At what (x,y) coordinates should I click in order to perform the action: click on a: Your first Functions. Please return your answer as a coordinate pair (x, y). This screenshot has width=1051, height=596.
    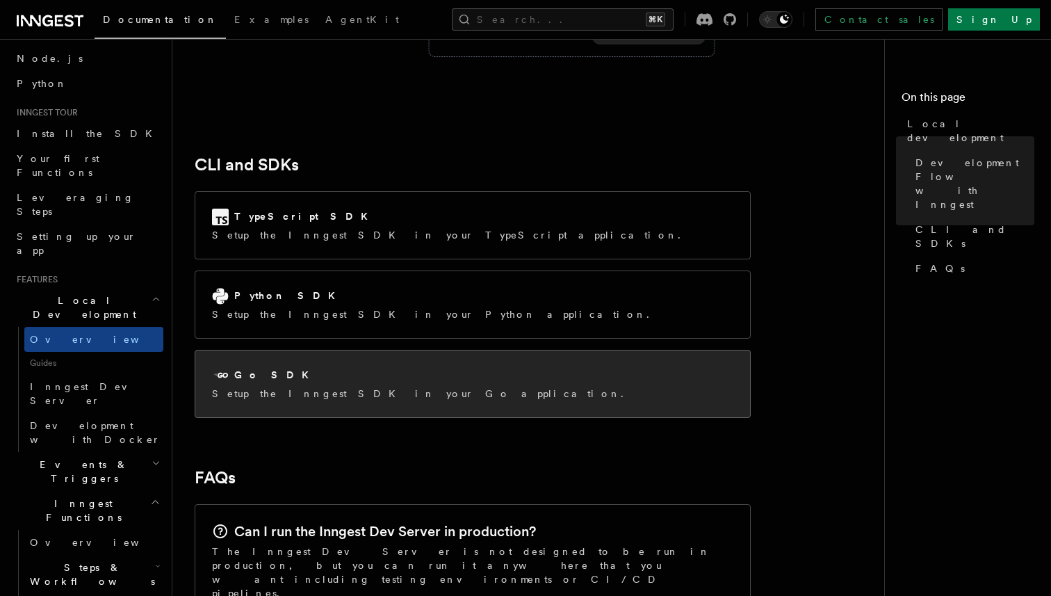
    Looking at the image, I should click on (87, 165).